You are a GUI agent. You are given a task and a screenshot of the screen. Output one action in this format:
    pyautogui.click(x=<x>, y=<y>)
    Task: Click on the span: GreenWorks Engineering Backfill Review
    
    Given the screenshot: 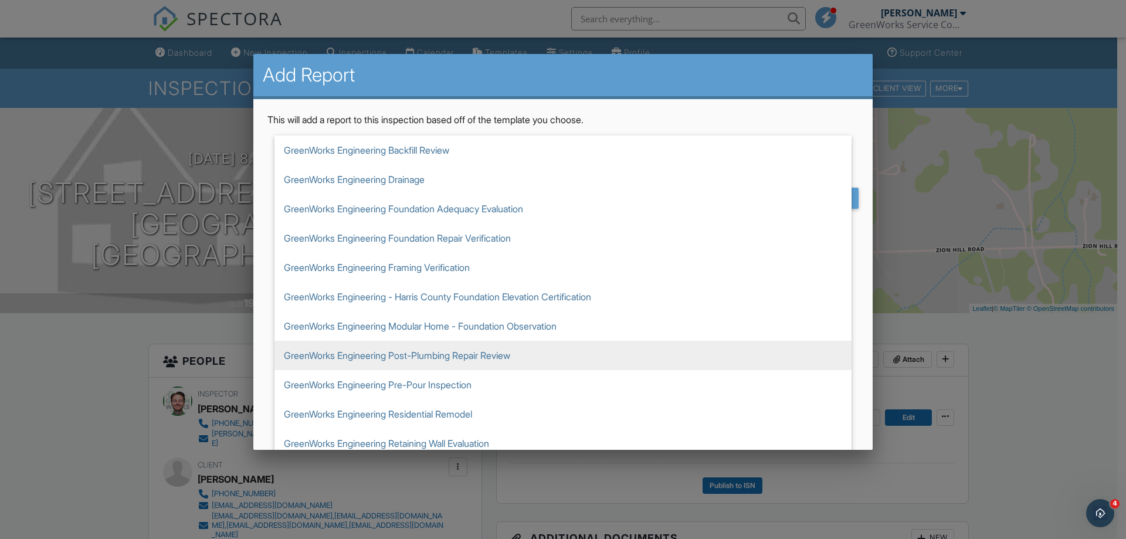 What is the action you would take?
    pyautogui.click(x=563, y=150)
    